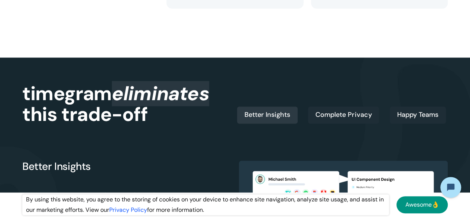  What do you see at coordinates (128, 210) in the screenshot?
I see `a: Privacy Policy` at bounding box center [128, 210].